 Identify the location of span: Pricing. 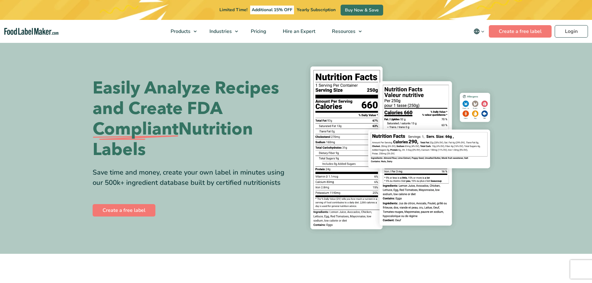
(258, 31).